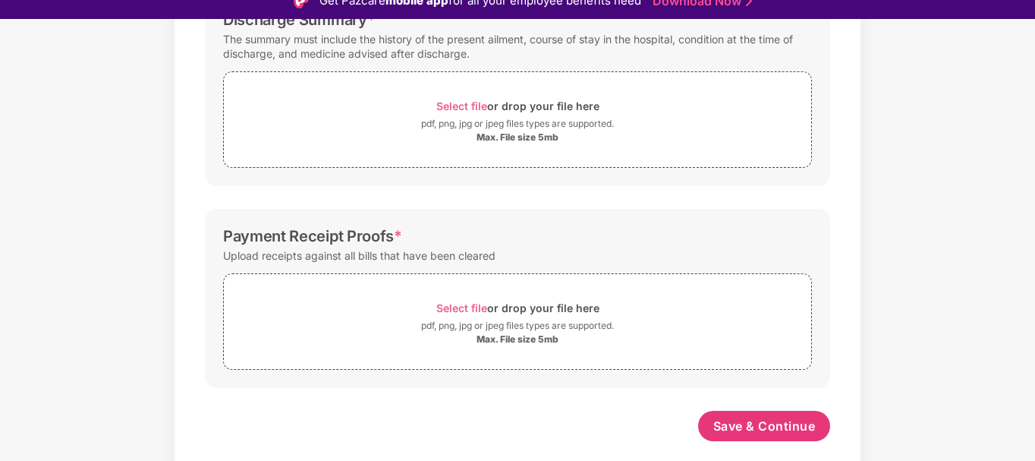 The height and width of the screenshot is (461, 1035). Describe the element at coordinates (359, 255) in the screenshot. I see `div: Upload receipts against all bills that have been cleared` at that location.